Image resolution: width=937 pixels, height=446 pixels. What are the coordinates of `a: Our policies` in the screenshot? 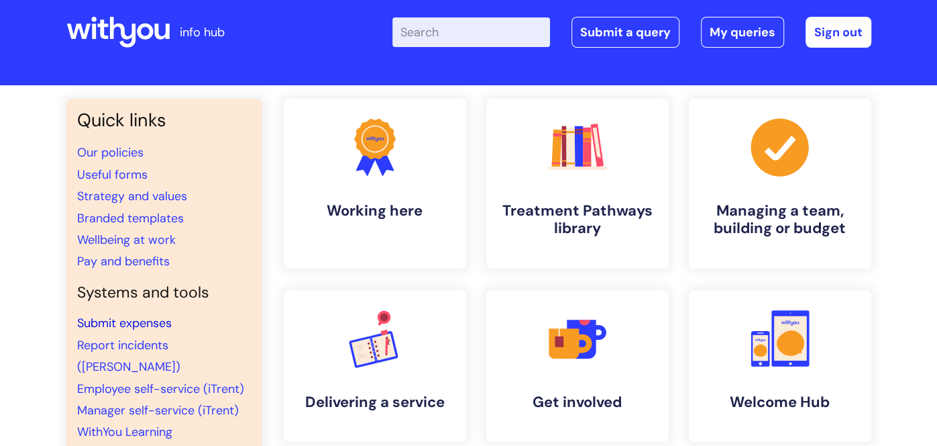 It's located at (110, 152).